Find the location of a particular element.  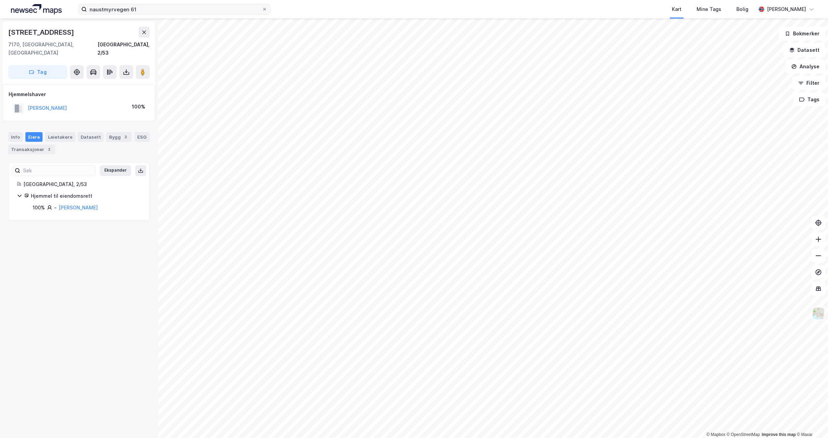

div: ESG is located at coordinates (142, 137).